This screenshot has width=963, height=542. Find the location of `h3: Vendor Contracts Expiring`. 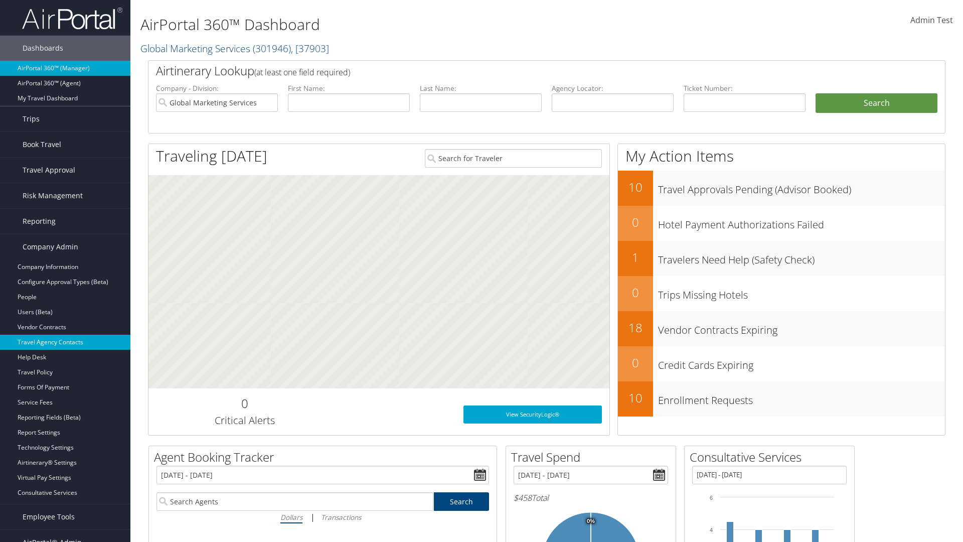

h3: Vendor Contracts Expiring is located at coordinates (802, 328).